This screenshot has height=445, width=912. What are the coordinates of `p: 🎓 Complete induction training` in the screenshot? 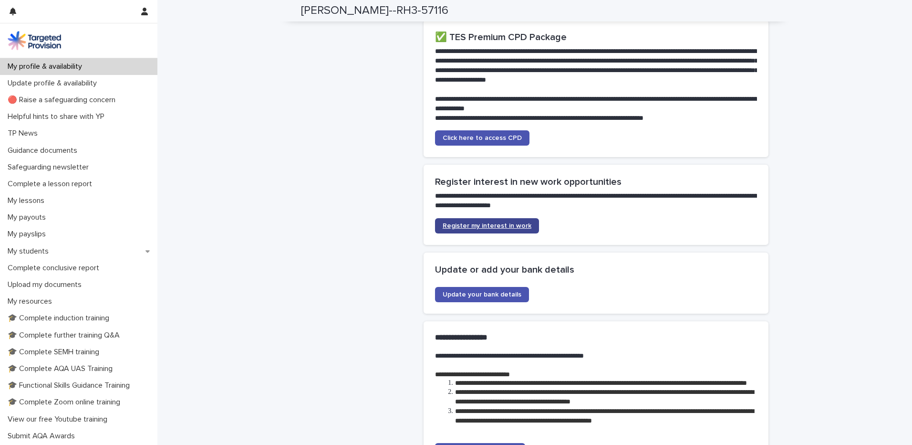 It's located at (60, 318).